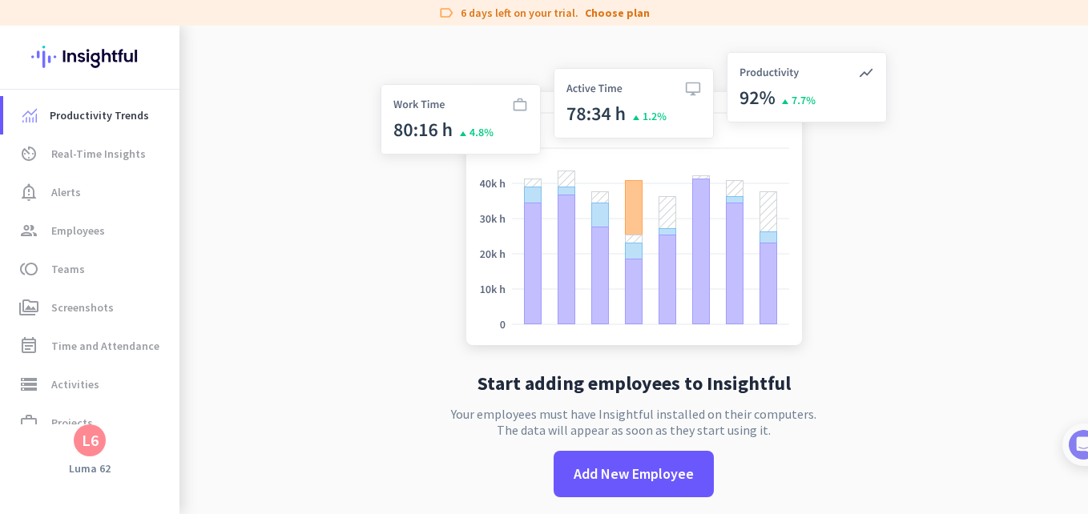  Describe the element at coordinates (99, 154) in the screenshot. I see `span: Real-Time Insights` at that location.